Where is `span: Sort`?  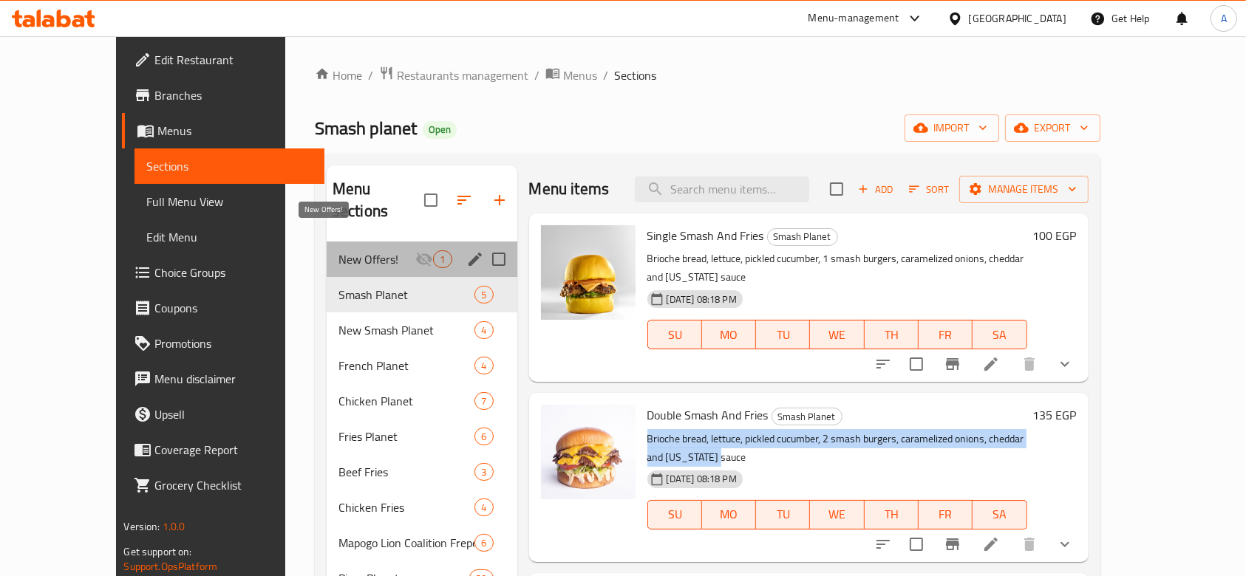
span: Sort is located at coordinates (929, 189).